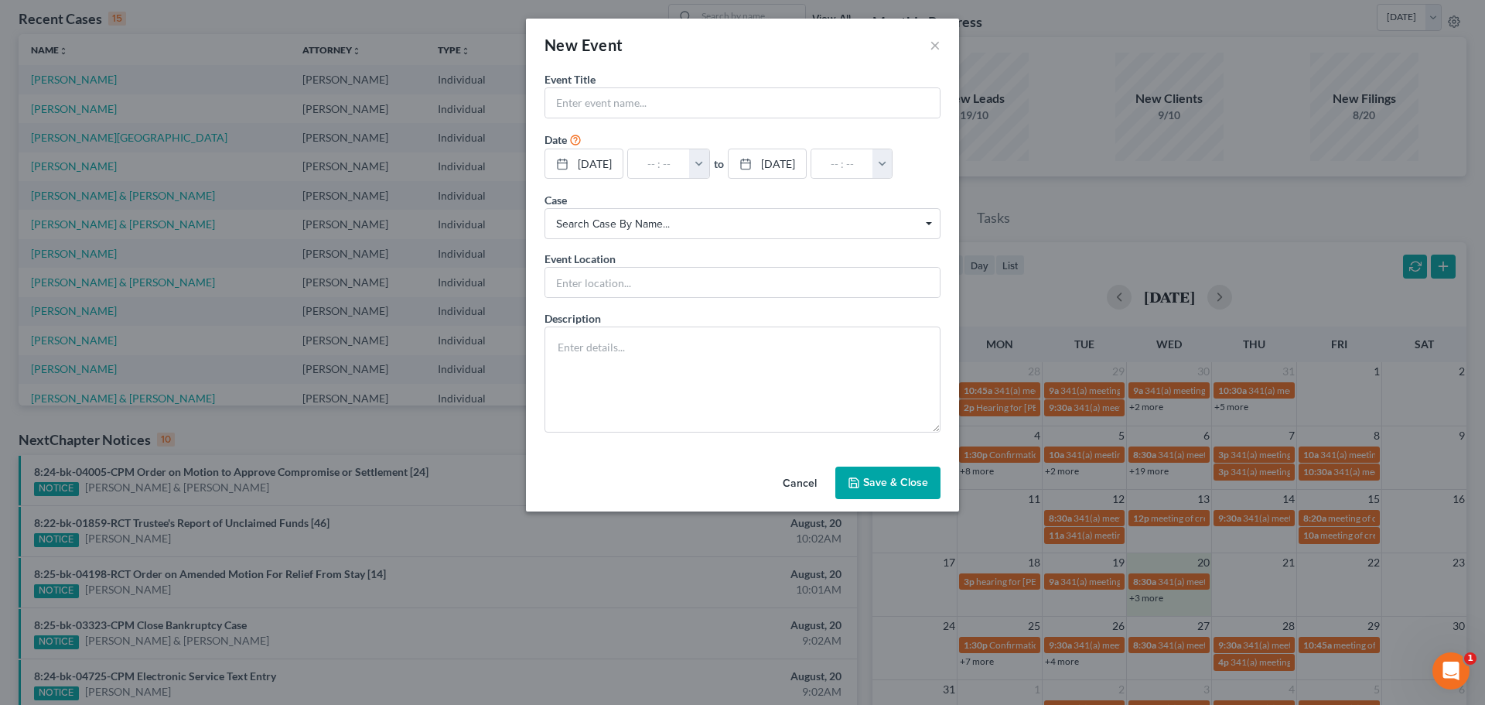 This screenshot has width=1485, height=705. Describe the element at coordinates (743, 224) in the screenshot. I see `span: Search case by name...` at that location.